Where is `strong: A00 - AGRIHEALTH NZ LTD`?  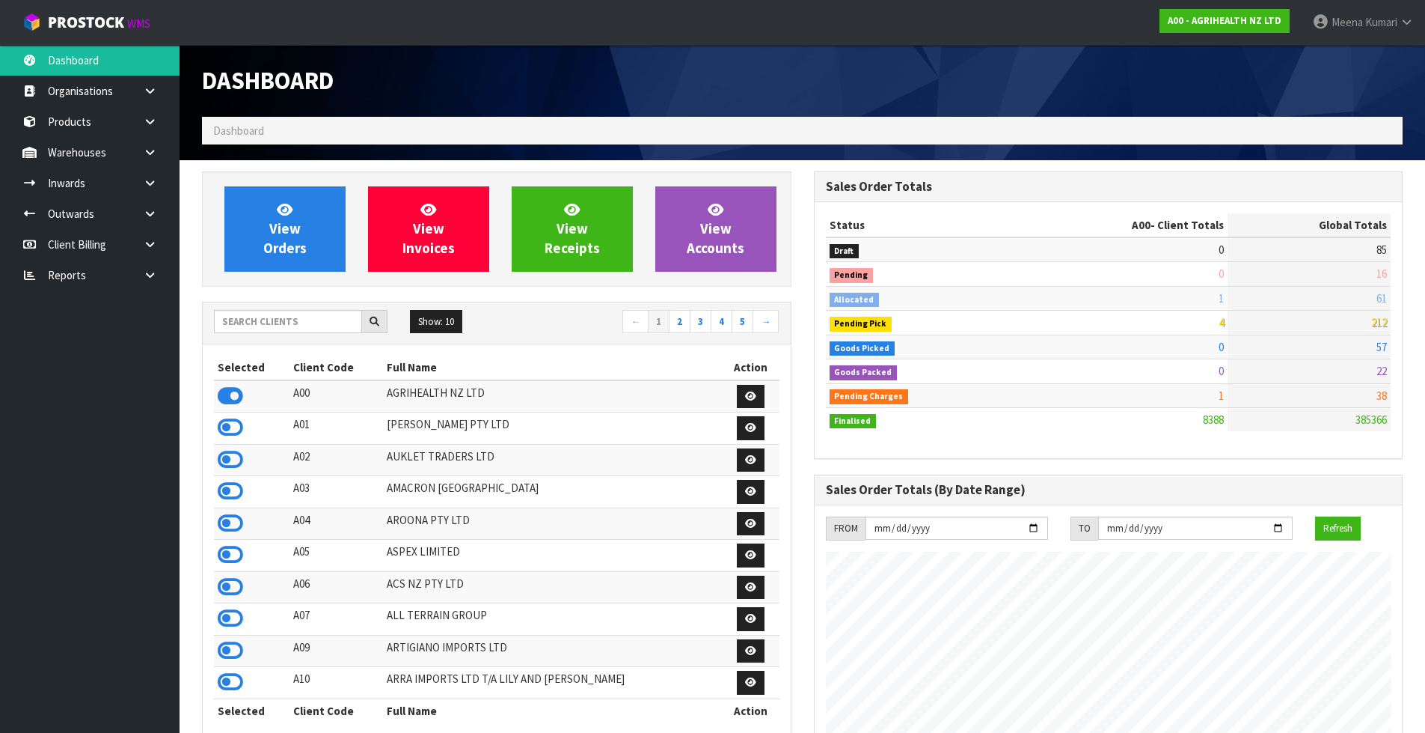
strong: A00 - AGRIHEALTH NZ LTD is located at coordinates (1225, 20).